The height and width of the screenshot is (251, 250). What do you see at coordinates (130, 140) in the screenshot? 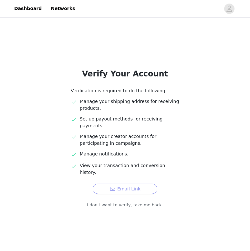
I see `p: Manage your creator accounts for participating in campaigns.` at bounding box center [130, 140].